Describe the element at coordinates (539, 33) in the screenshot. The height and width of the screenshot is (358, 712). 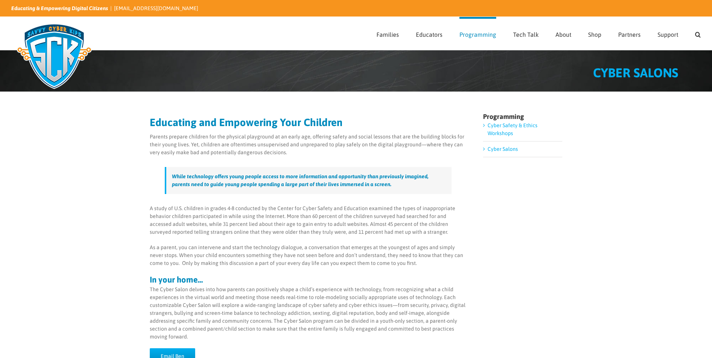
I see `nav: Main Menu` at that location.